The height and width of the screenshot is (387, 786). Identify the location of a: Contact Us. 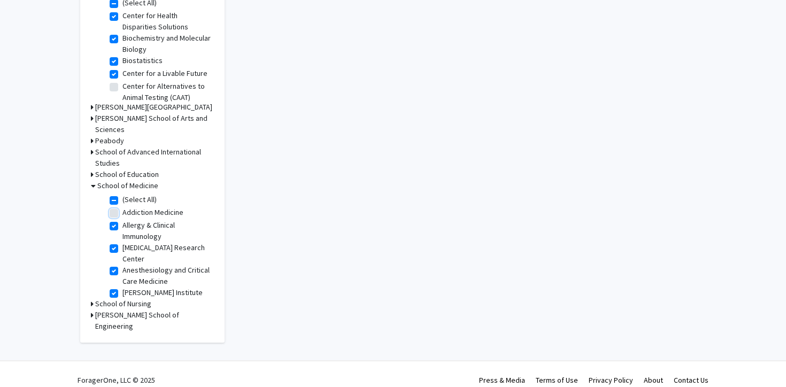
(691, 380).